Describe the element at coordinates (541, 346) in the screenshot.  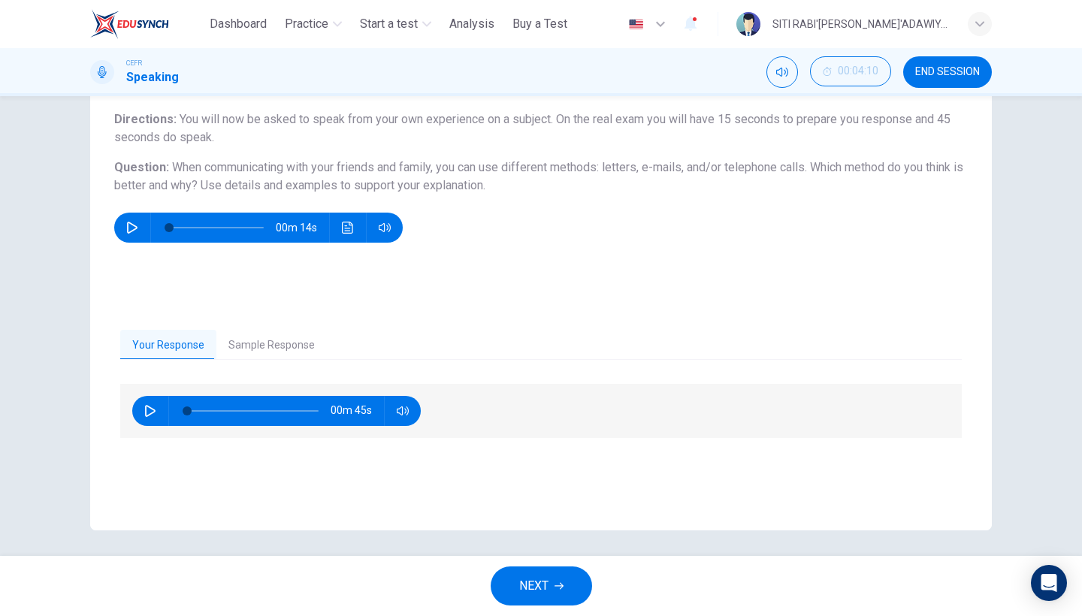
I see `div: basic tabs example` at that location.